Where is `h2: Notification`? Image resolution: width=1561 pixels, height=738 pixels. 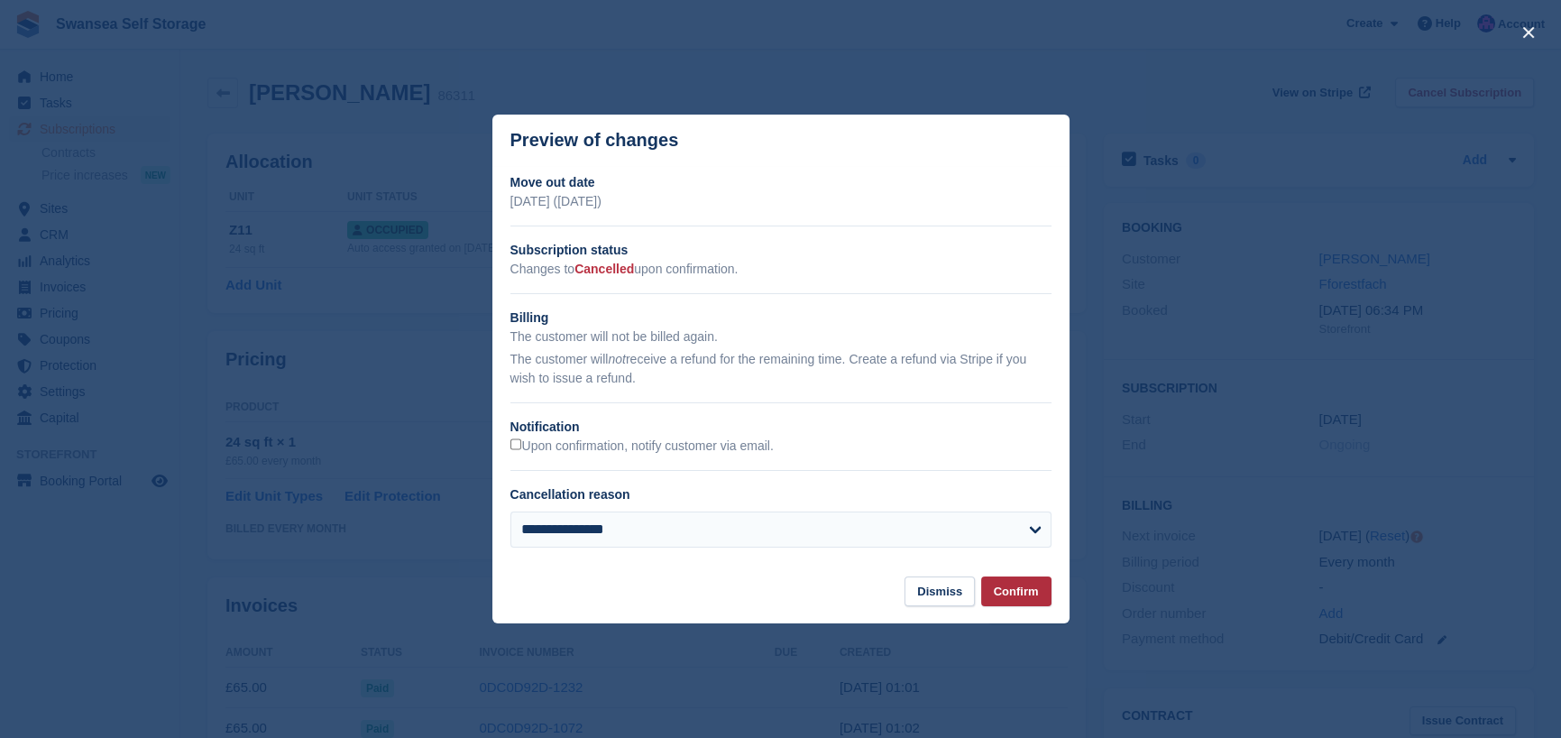
h2: Notification is located at coordinates (781, 427).